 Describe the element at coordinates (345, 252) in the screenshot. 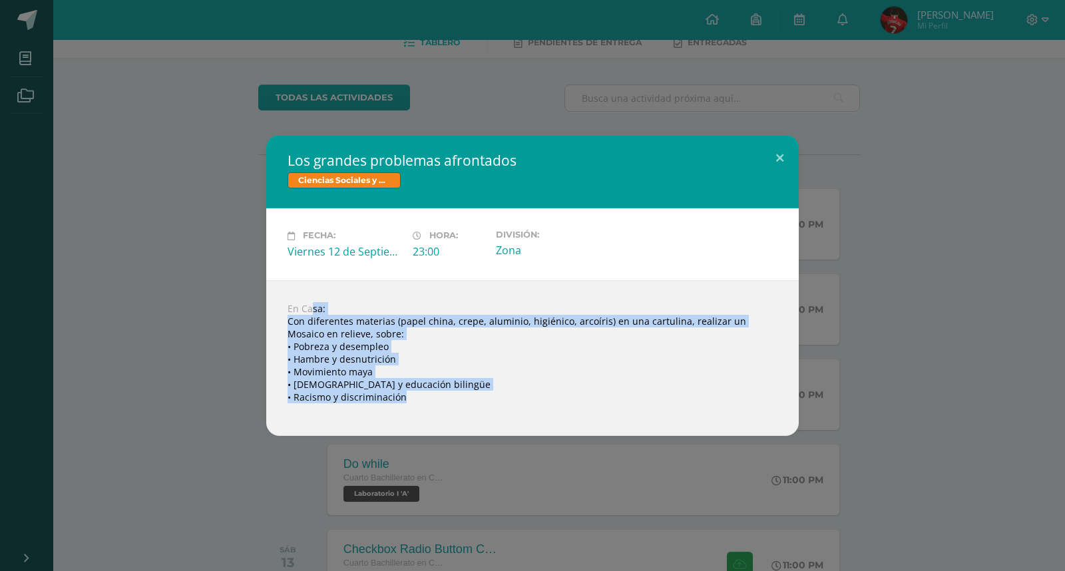

I see `div: Viernes 12 de Septiembre` at that location.